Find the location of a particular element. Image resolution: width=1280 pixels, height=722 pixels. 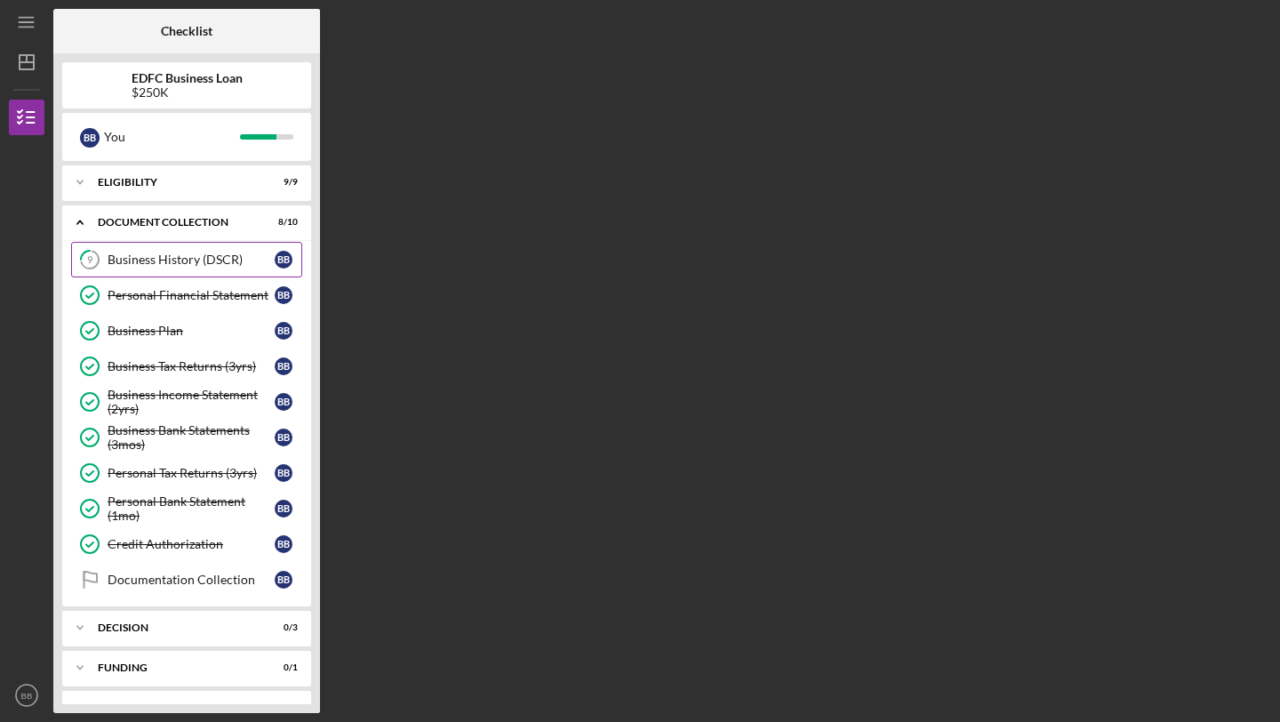

div: You is located at coordinates (171, 137).